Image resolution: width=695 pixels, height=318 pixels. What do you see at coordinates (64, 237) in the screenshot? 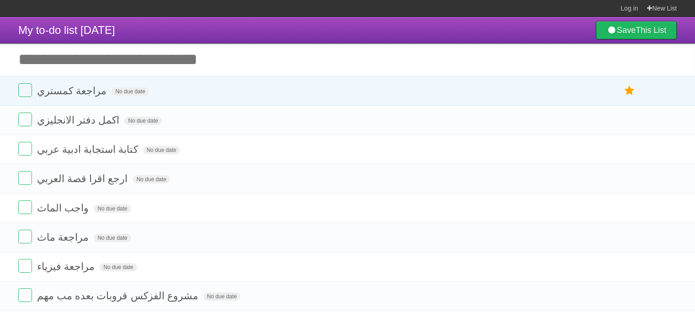
I see `span: مراجعة ماث` at bounding box center [64, 237].